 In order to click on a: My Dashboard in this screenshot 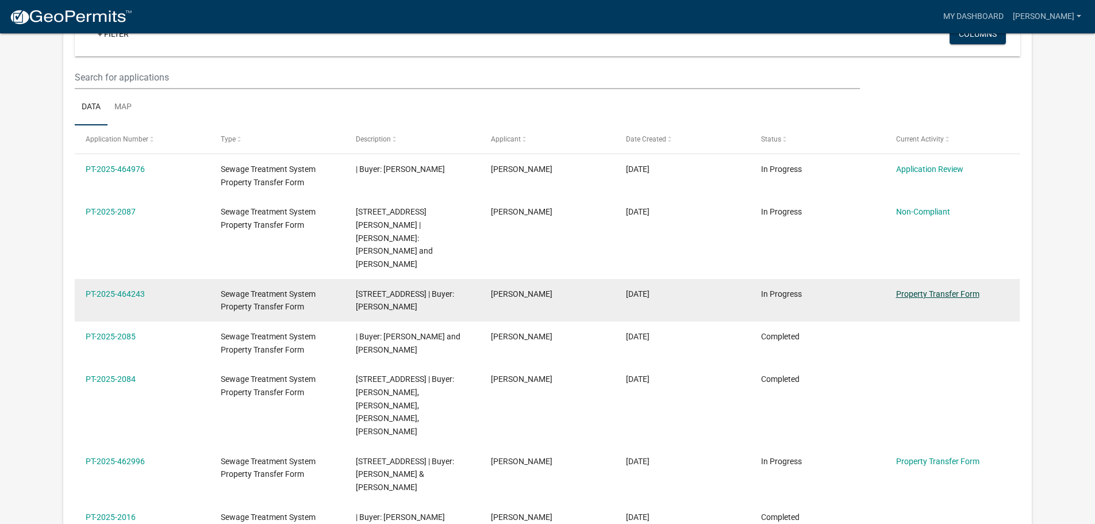, I will do `click(973, 17)`.